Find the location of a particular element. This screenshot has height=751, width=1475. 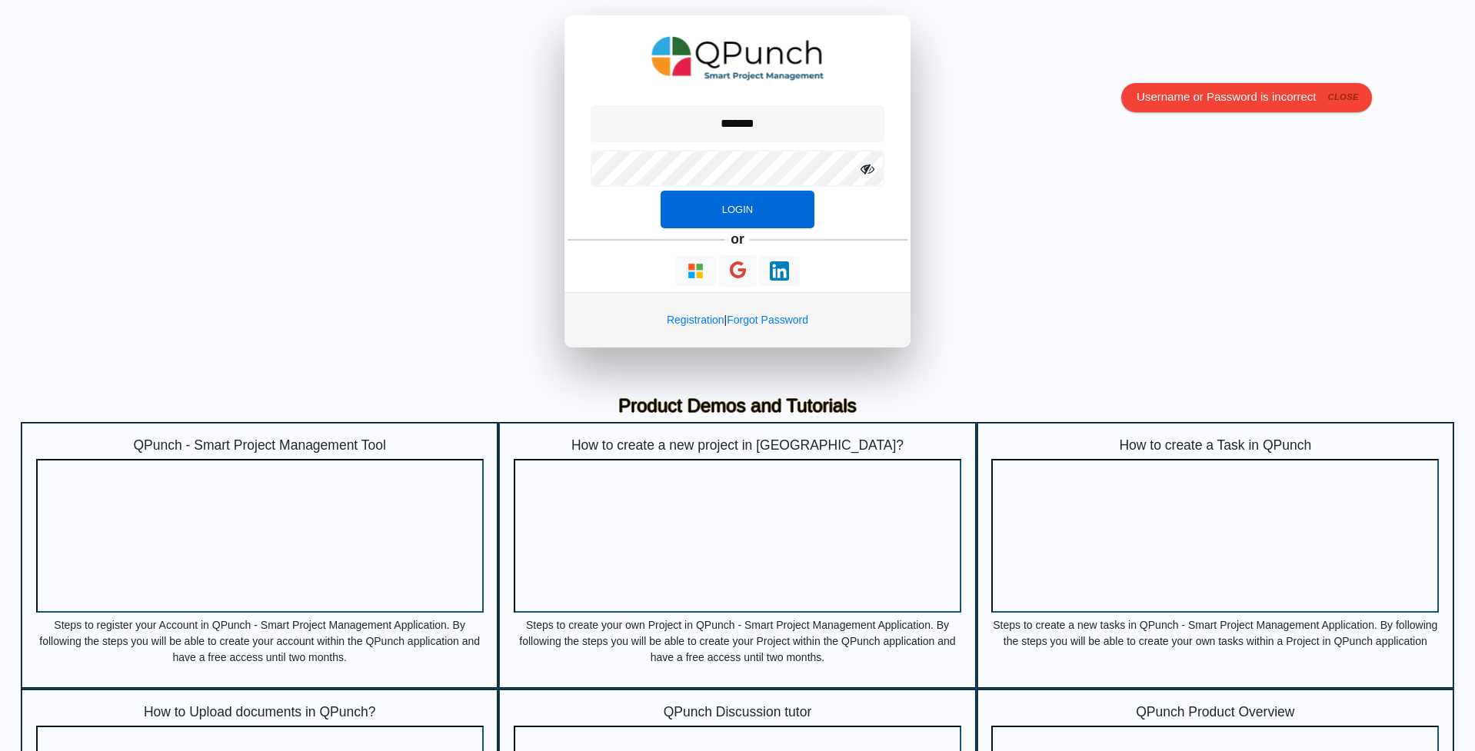

button: Continue With Microsoft Azure is located at coordinates (695, 271).